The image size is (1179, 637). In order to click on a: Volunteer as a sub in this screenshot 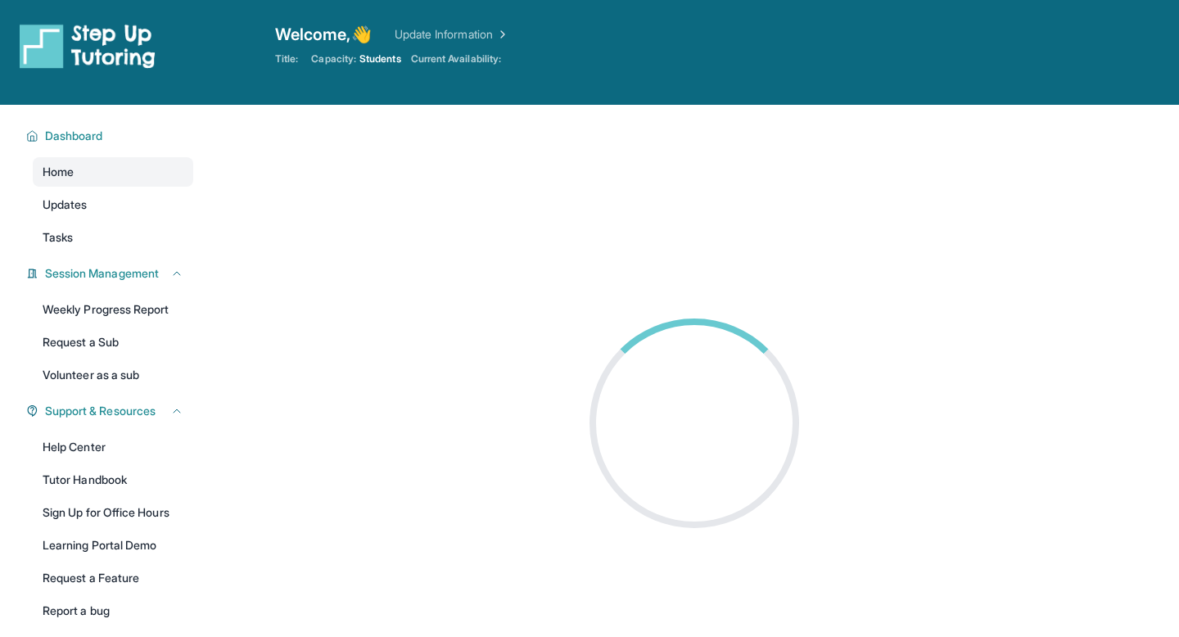, I will do `click(113, 375)`.